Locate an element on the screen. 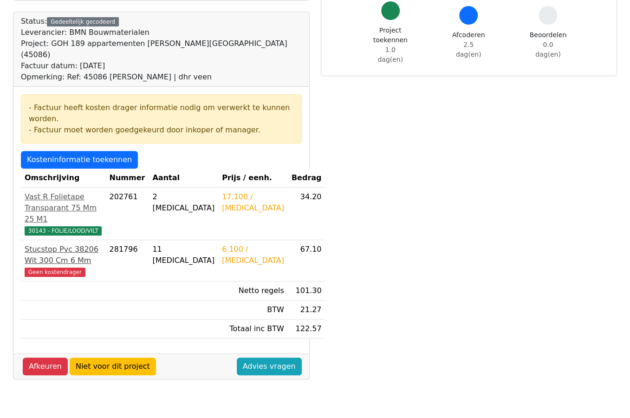  span: 0.0 dag(en) is located at coordinates (548, 49).